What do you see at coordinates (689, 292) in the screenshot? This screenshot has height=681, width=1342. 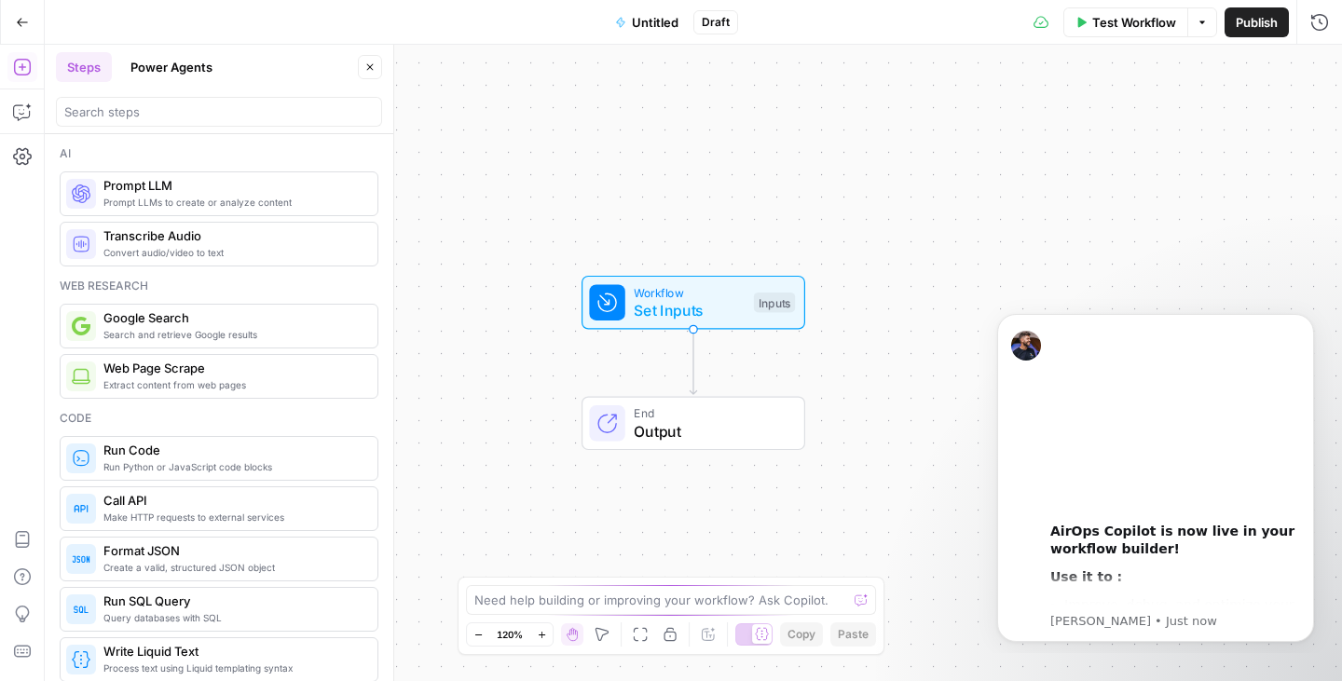 I see `span: Workflow` at bounding box center [689, 292].